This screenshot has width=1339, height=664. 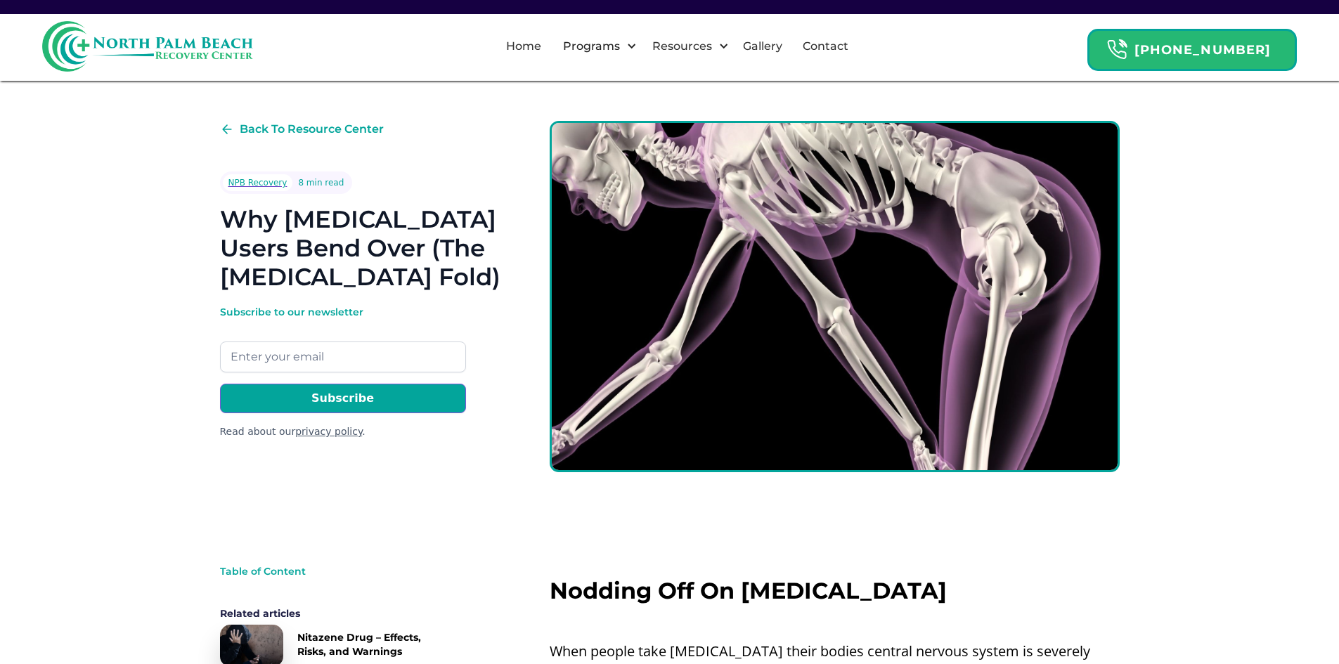 I want to click on a: NPB Recovery, so click(x=258, y=183).